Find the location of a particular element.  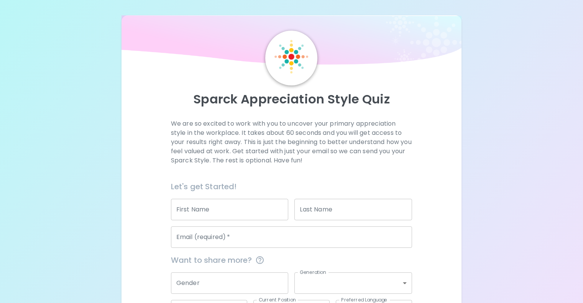

label: Current Position is located at coordinates (277, 300).